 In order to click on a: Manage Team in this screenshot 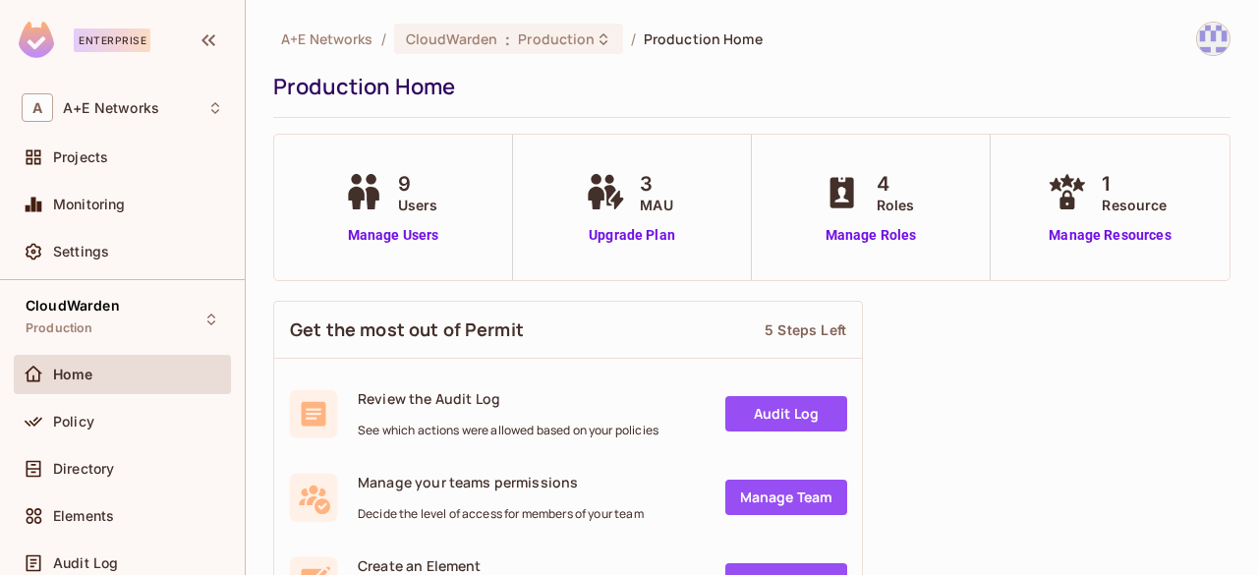, I will do `click(786, 497)`.